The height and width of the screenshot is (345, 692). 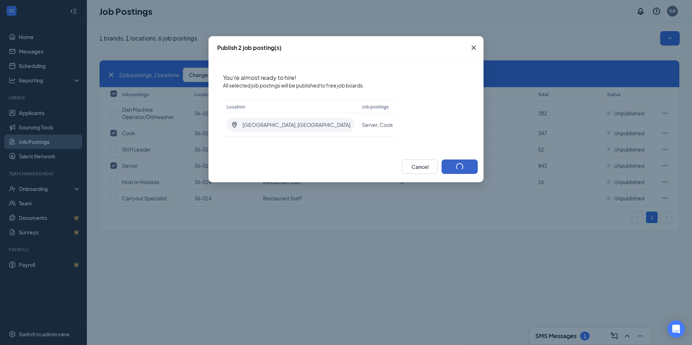 I want to click on td: Server, Cook, so click(x=377, y=125).